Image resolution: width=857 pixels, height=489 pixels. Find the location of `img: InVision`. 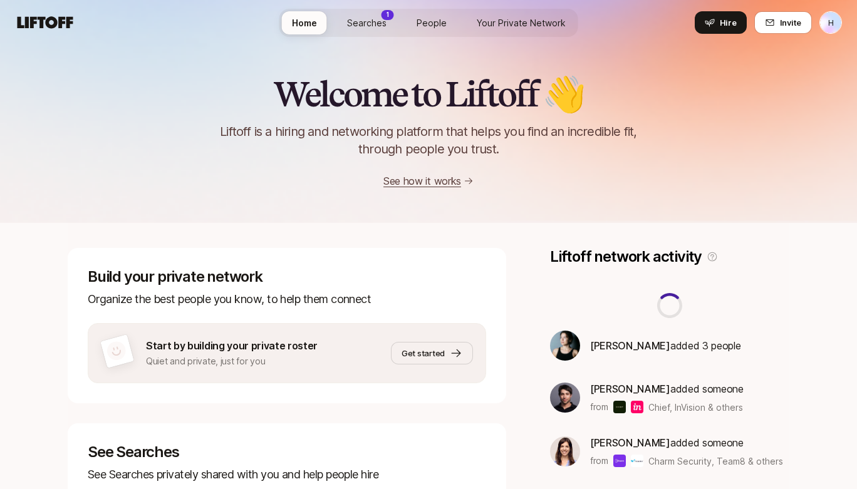

img: InVision is located at coordinates (637, 407).